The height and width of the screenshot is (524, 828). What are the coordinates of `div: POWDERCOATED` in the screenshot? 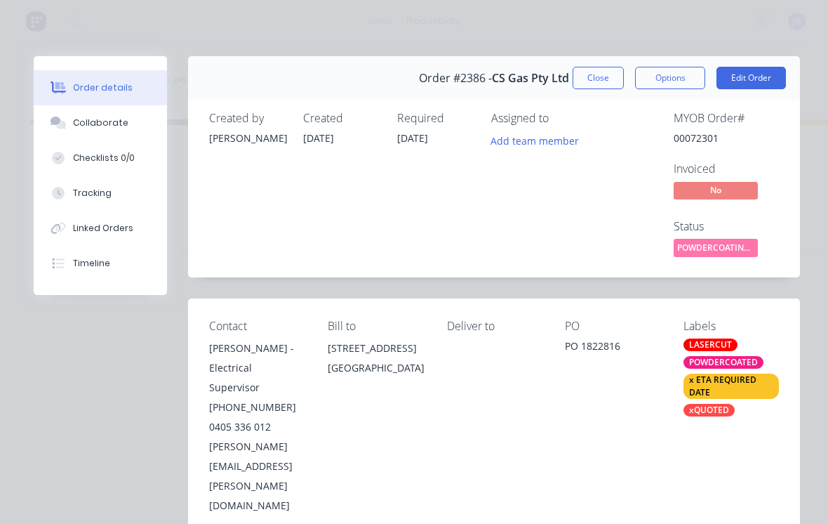 It's located at (724, 362).